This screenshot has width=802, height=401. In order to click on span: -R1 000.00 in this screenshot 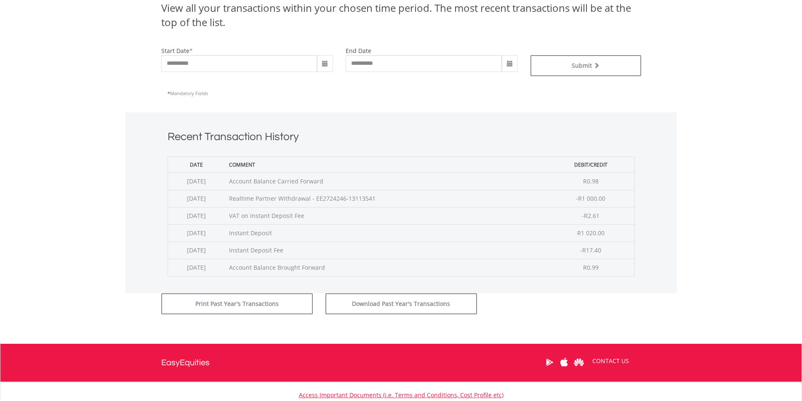, I will do `click(591, 198)`.